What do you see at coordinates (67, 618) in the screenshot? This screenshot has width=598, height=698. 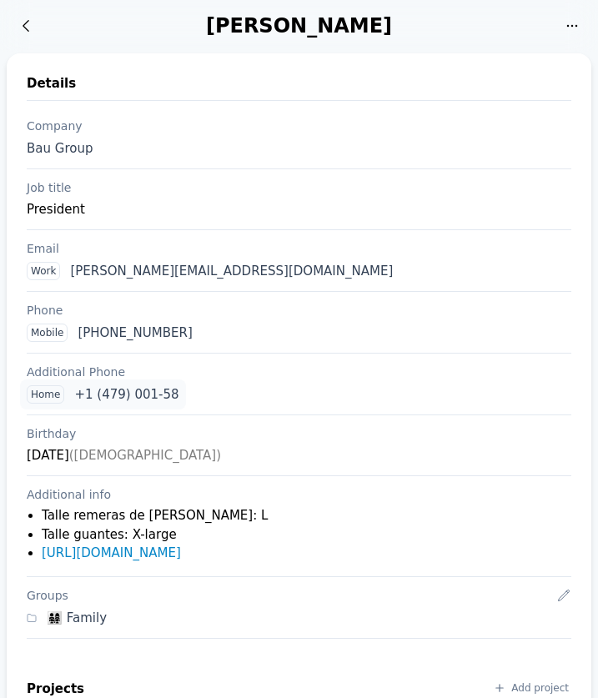 I see `a: 👨‍👩‍👧‍👧 Family` at bounding box center [67, 618].